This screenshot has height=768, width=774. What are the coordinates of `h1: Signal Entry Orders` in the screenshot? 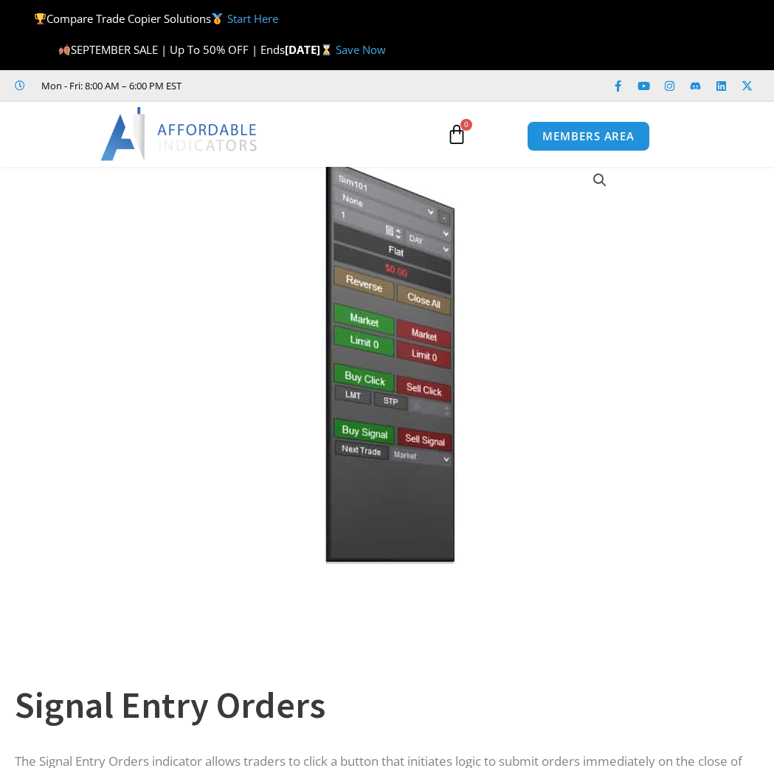 It's located at (379, 705).